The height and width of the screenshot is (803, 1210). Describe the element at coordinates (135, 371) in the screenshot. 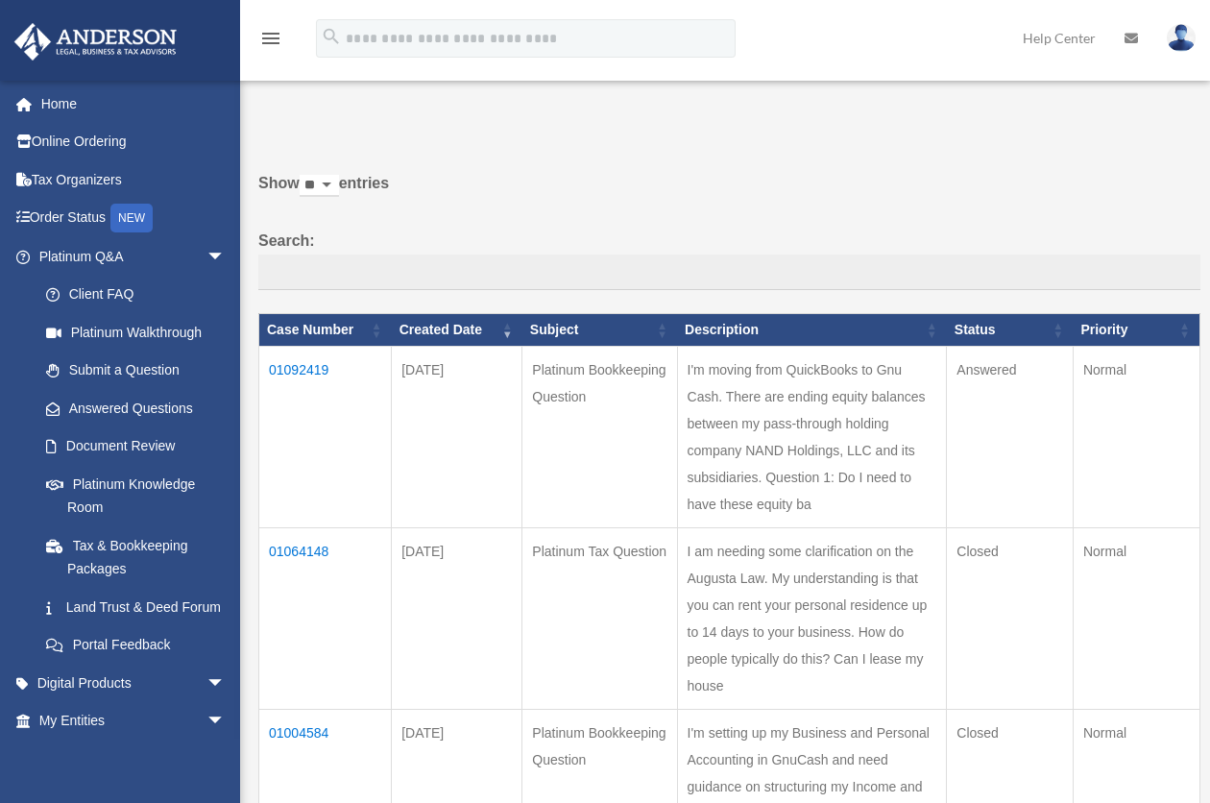

I see `a: Submit a Question` at that location.